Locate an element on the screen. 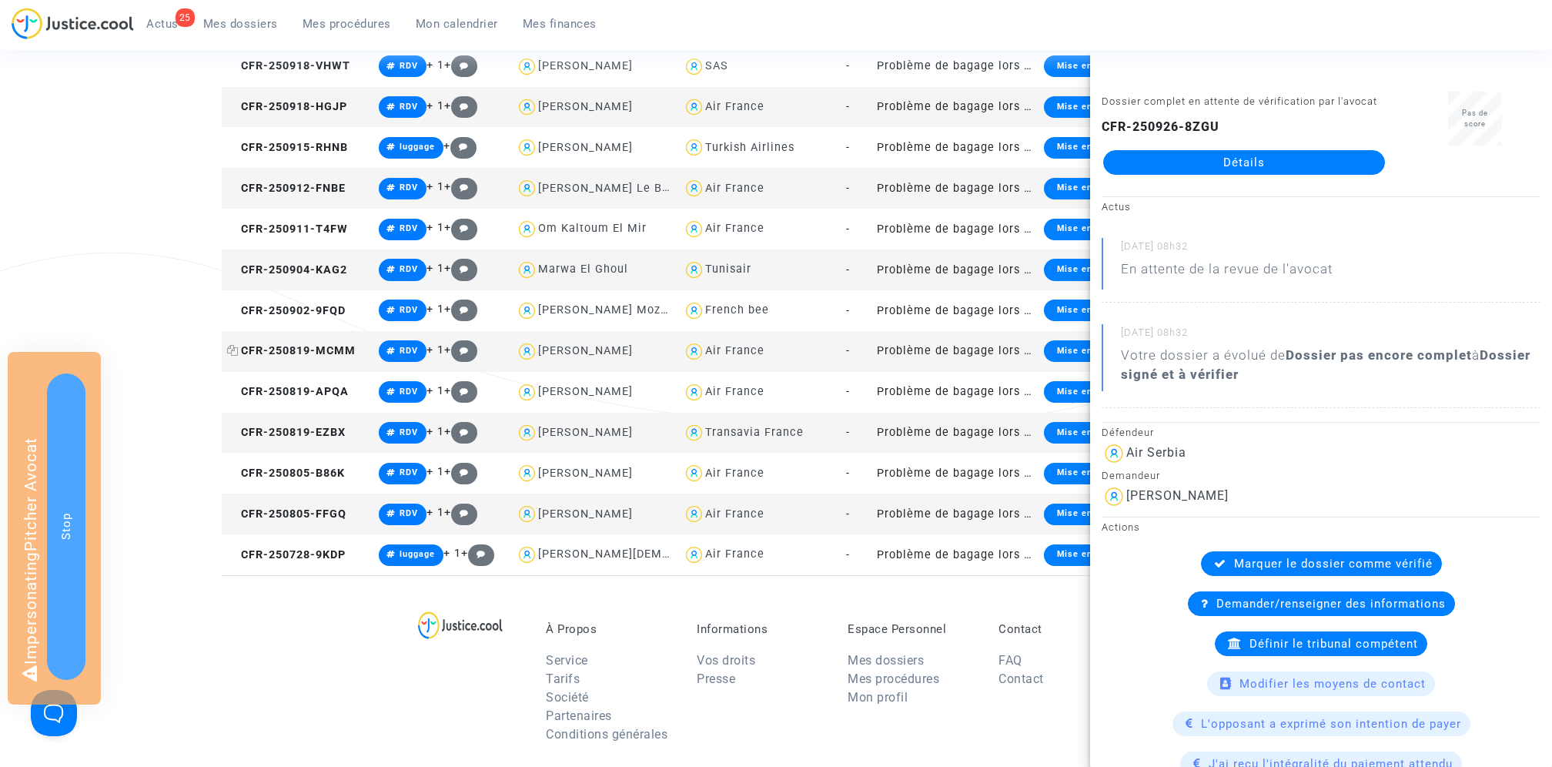  span: luggage is located at coordinates (417, 146).